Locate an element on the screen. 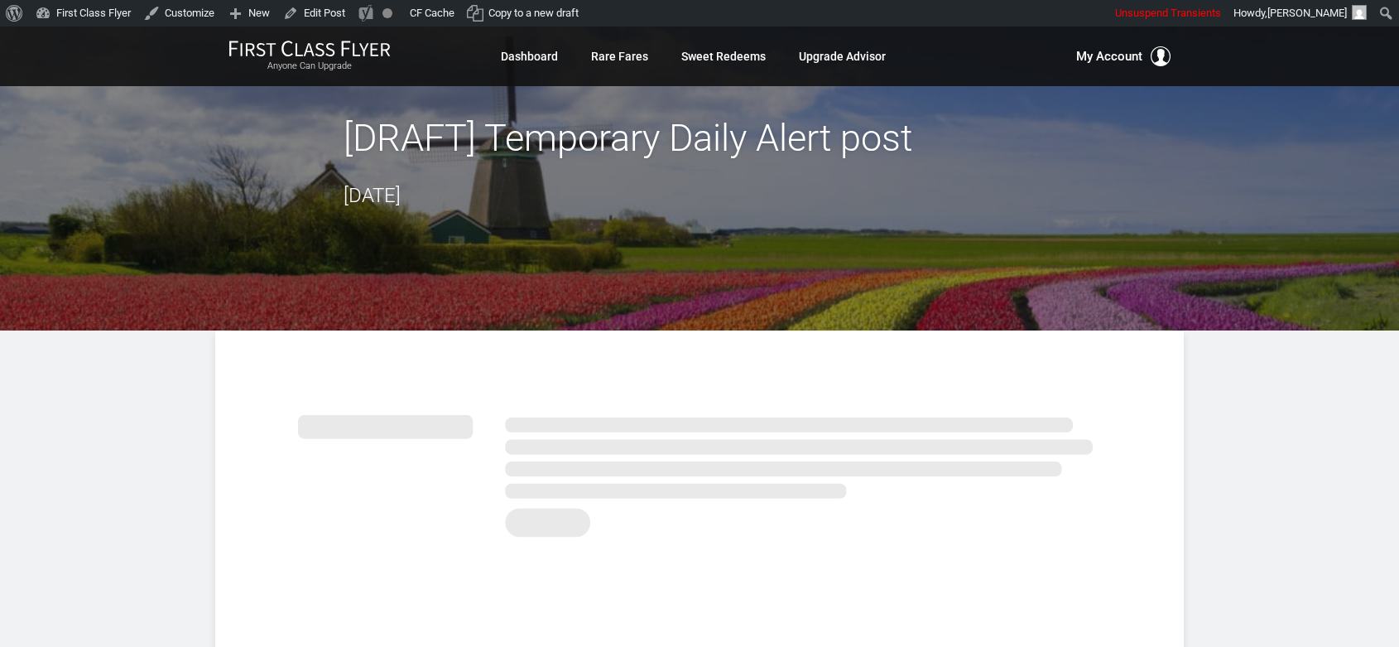  img: summary.svg is located at coordinates (700, 471).